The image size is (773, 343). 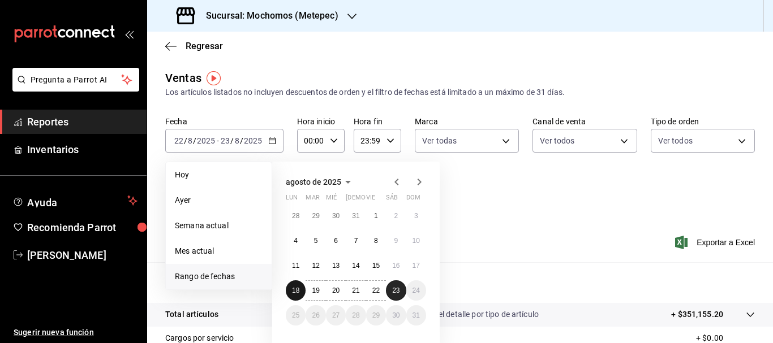 I want to click on span: Pregunta a Parrot AI, so click(x=76, y=80).